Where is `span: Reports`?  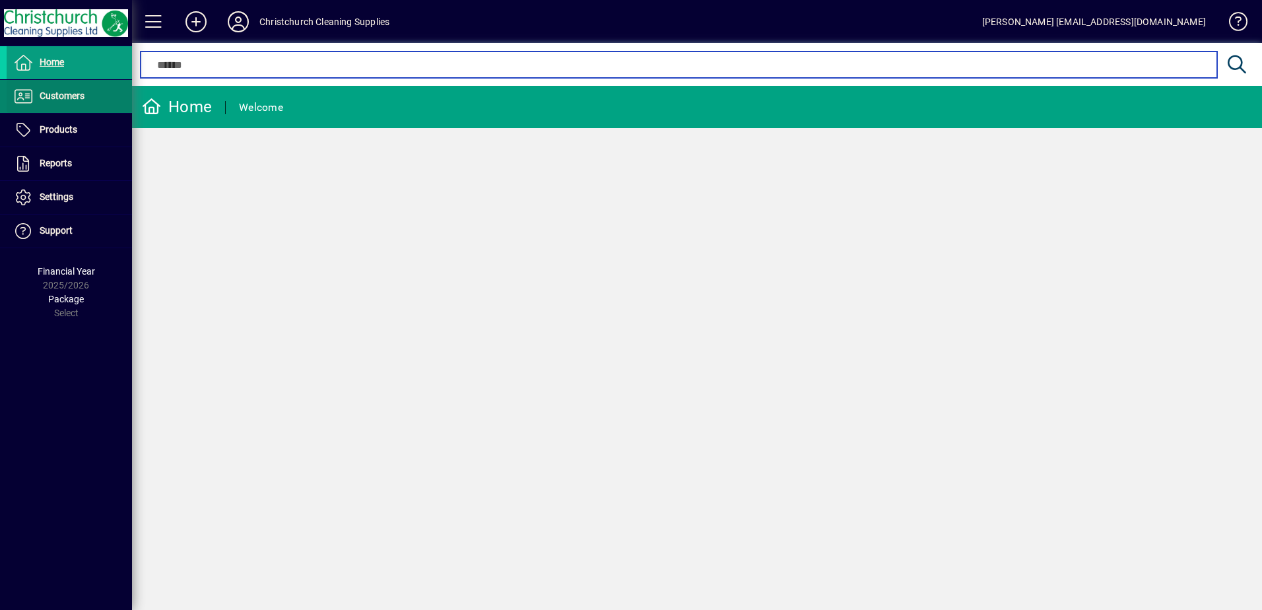
span: Reports is located at coordinates (55, 163).